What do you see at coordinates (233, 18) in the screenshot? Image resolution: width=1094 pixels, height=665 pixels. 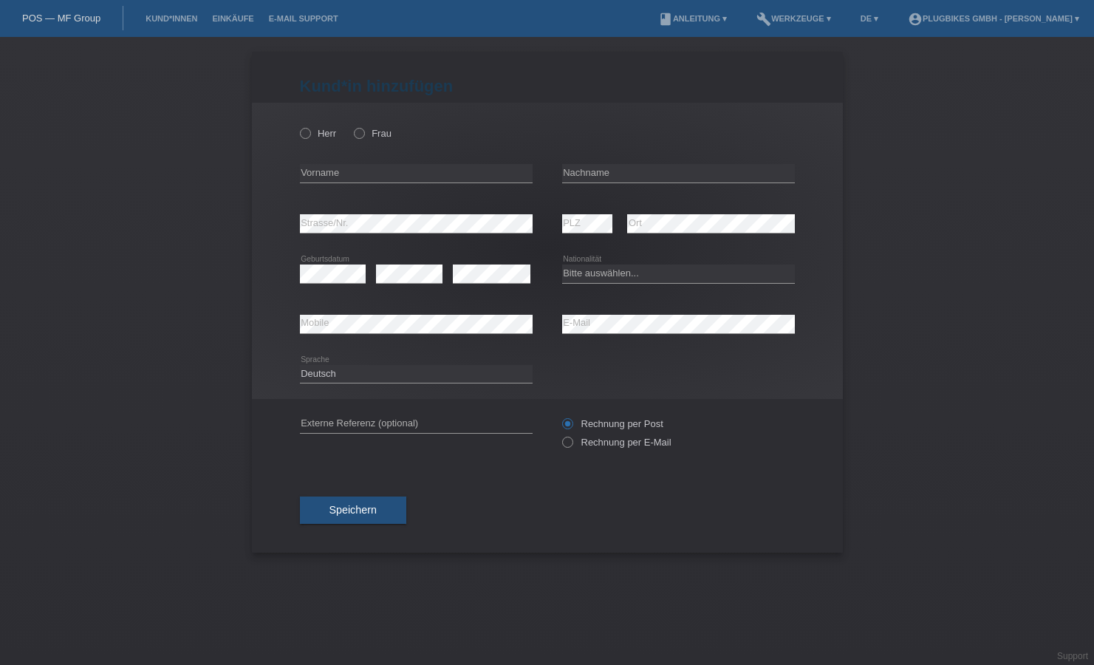 I see `a: Einkäufe` at bounding box center [233, 18].